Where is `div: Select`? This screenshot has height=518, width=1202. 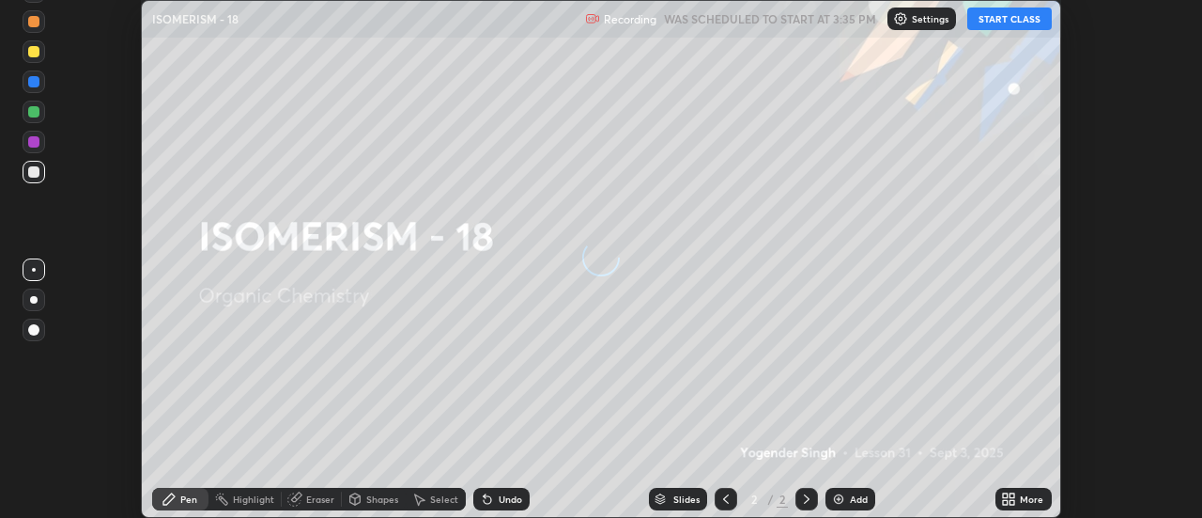 div: Select is located at coordinates (444, 499).